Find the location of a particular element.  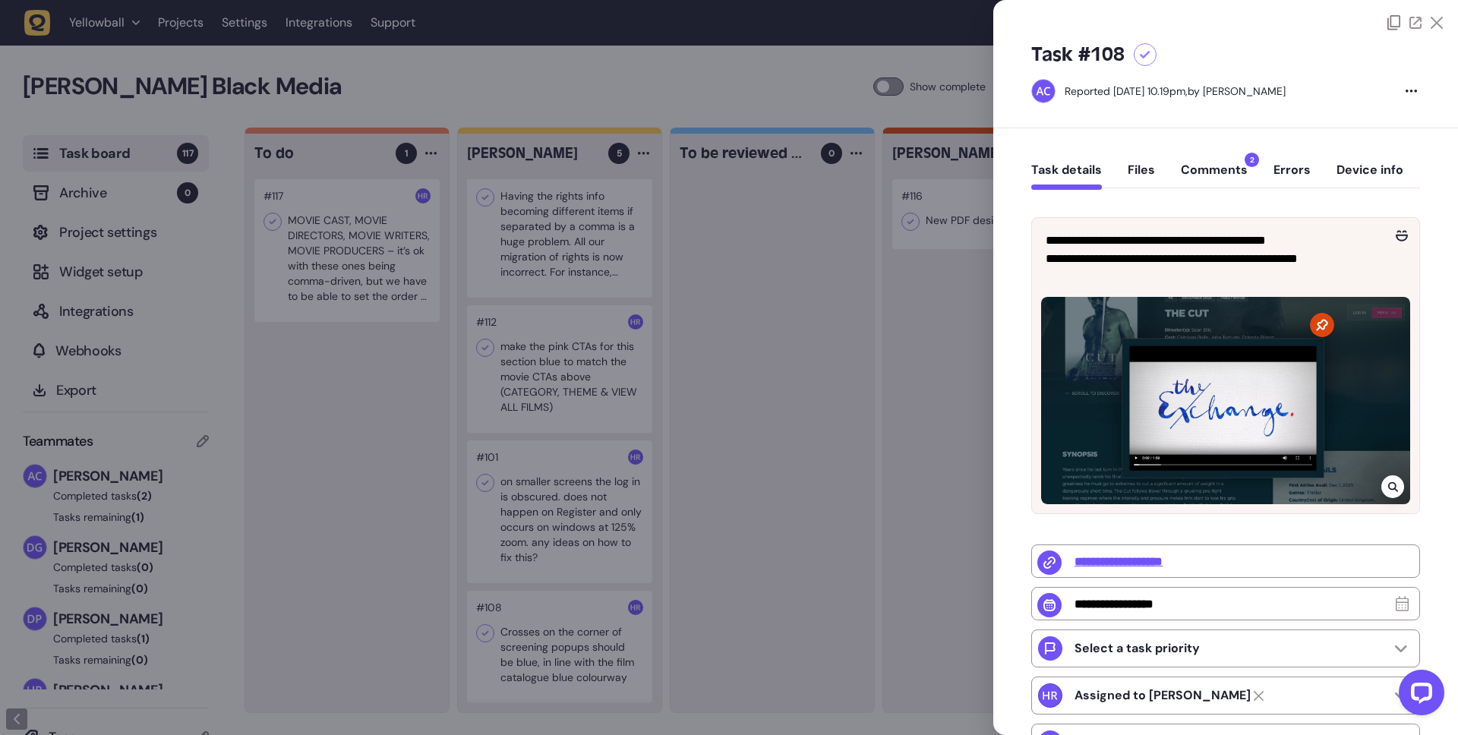

button: Device info is located at coordinates (1370, 176).